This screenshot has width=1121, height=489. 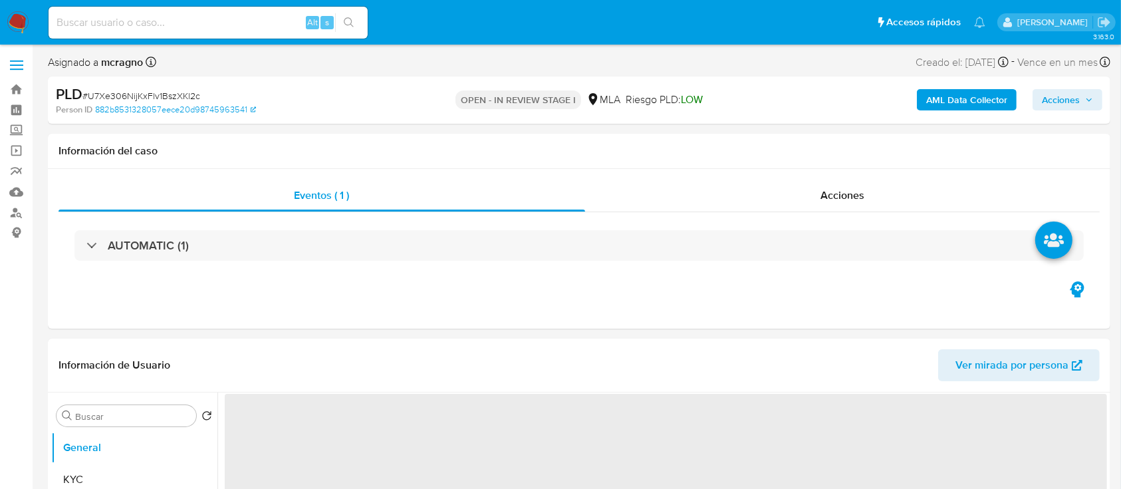 What do you see at coordinates (74, 110) in the screenshot?
I see `b: Person ID` at bounding box center [74, 110].